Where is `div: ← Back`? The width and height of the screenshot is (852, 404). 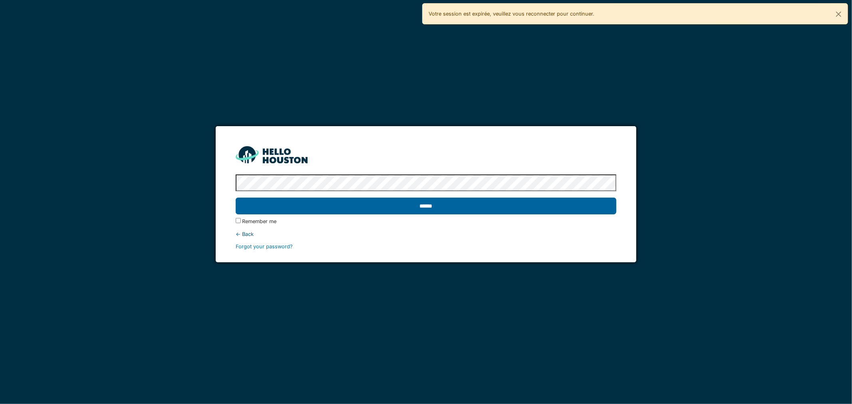 div: ← Back is located at coordinates (426, 234).